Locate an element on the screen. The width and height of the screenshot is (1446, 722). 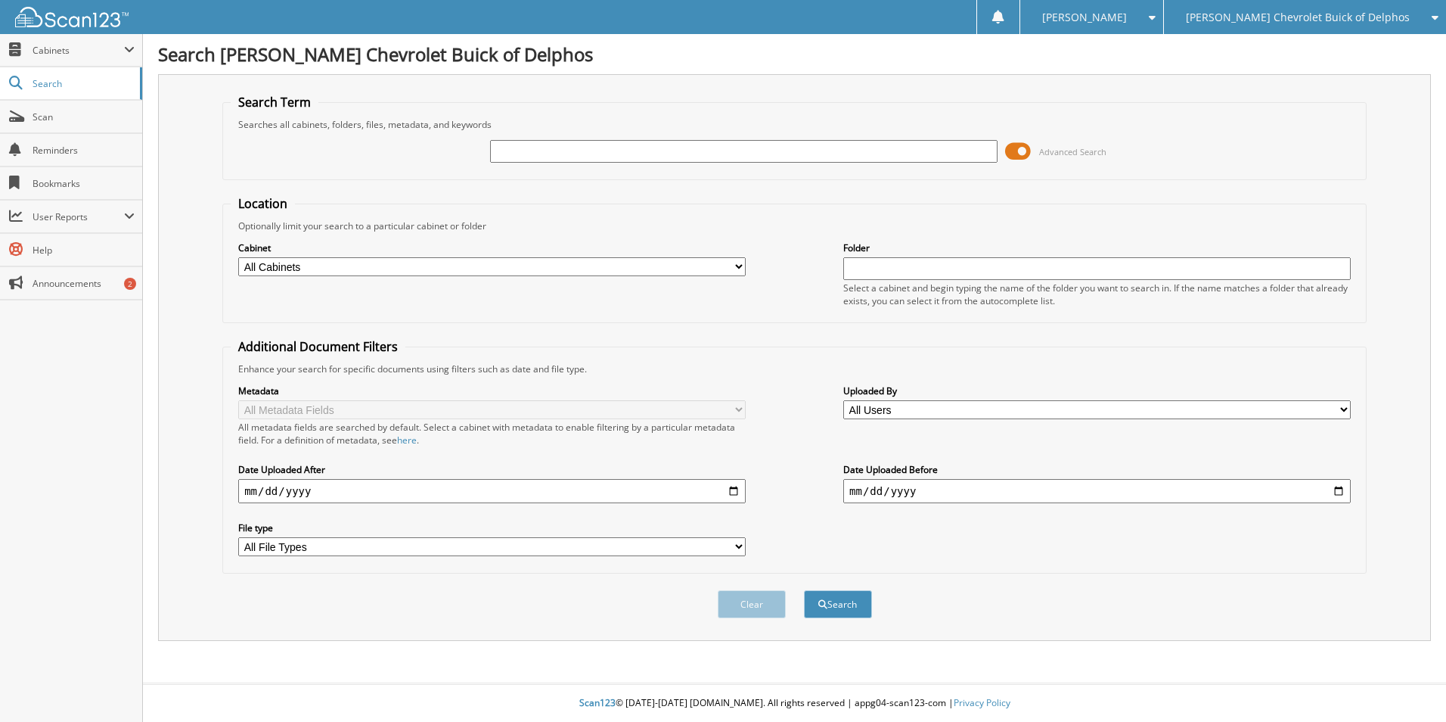
legend: Location is located at coordinates (262, 203).